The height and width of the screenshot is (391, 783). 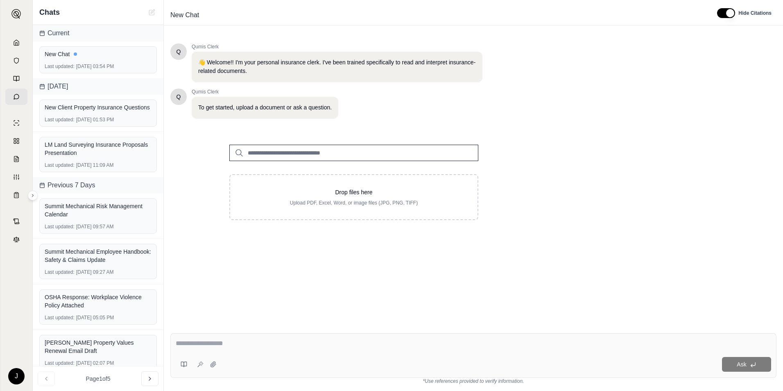 What do you see at coordinates (354, 203) in the screenshot?
I see `p: Upload PDF, Excel, Word, or image files (JPG, PNG, TIFF)` at bounding box center [354, 203].